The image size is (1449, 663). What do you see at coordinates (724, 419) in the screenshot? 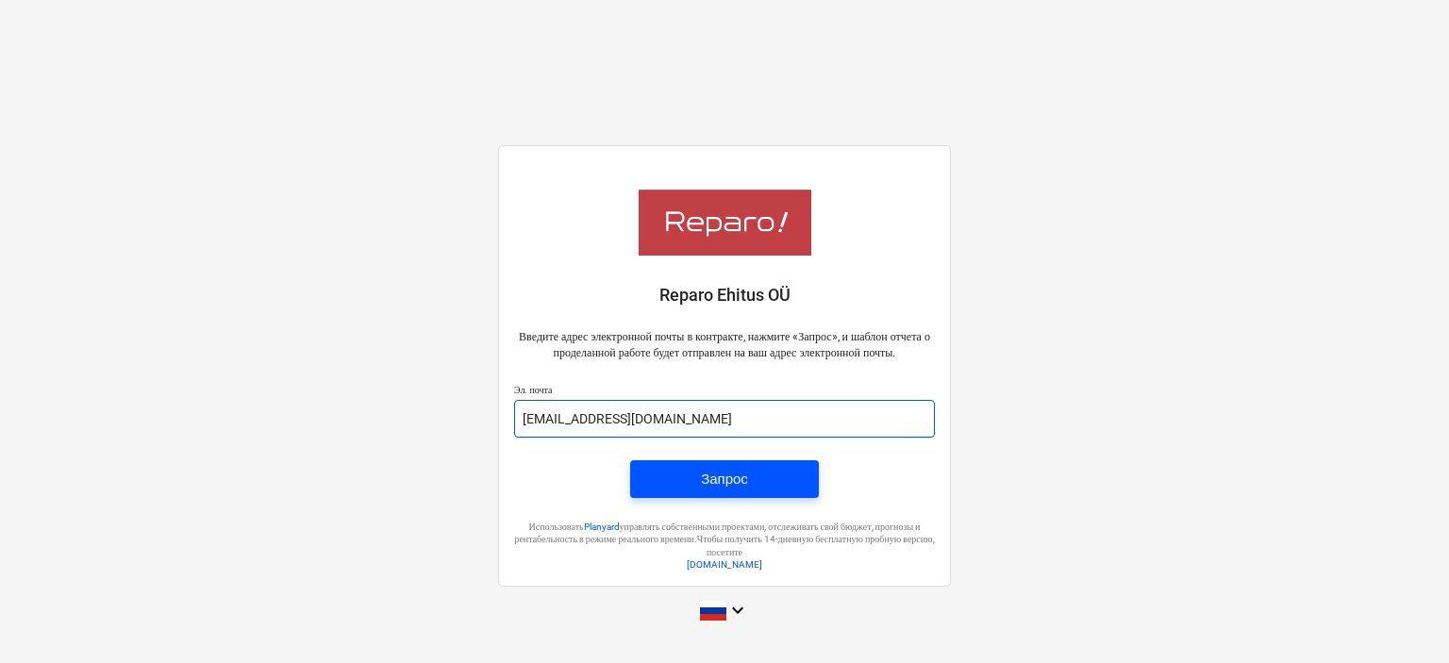
I see `input: Эл. почта` at bounding box center [724, 419].